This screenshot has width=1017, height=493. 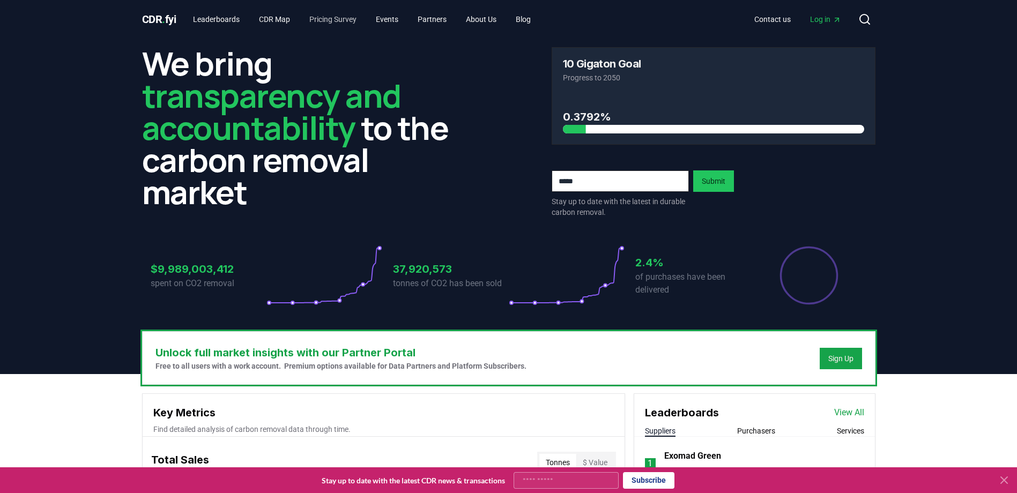 What do you see at coordinates (707, 472) in the screenshot?
I see `p: Tonnes Delivered :` at bounding box center [707, 472].